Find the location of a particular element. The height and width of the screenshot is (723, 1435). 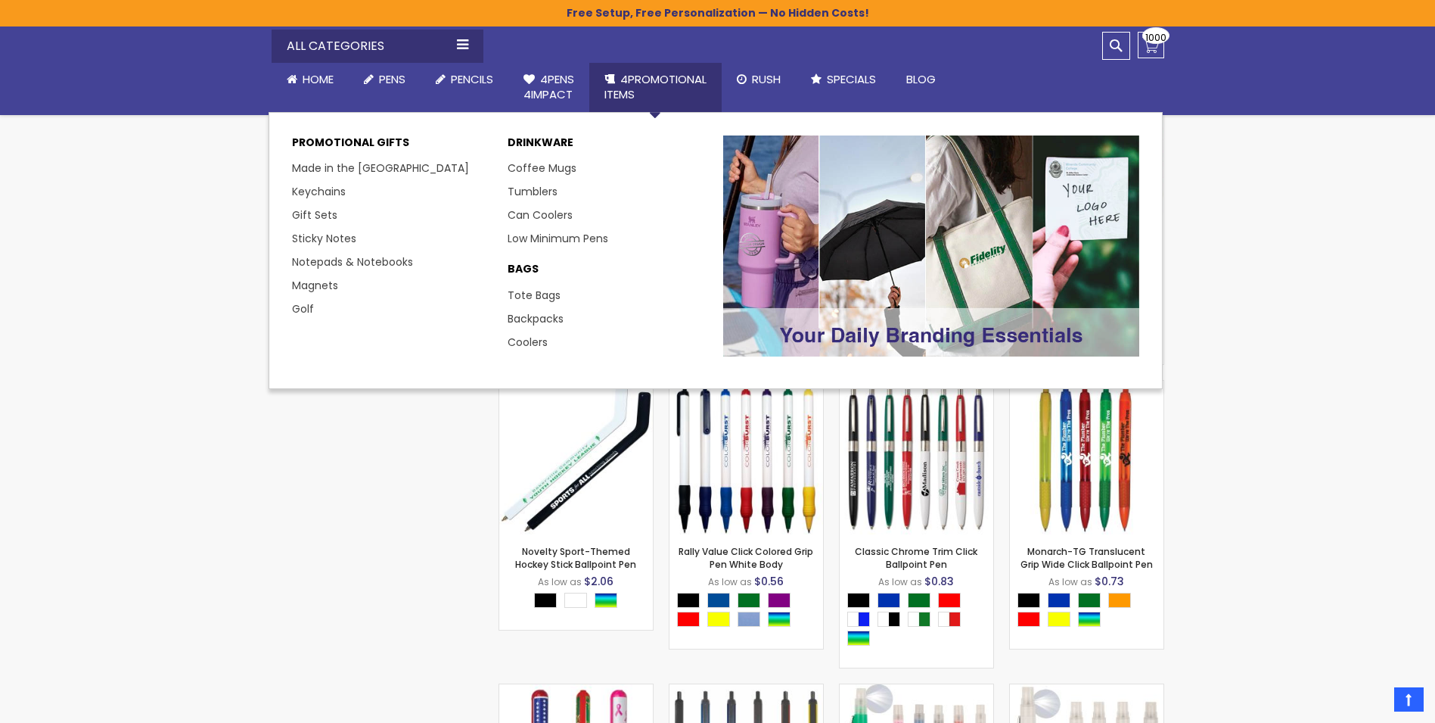

span: Pencils is located at coordinates (472, 79).